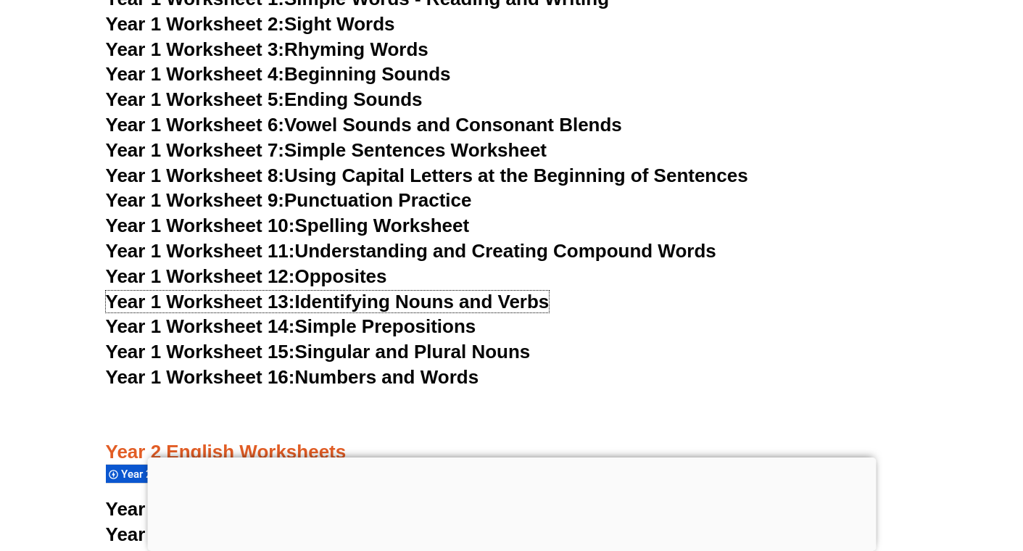  I want to click on a: Year 1 Worksheet 14:Simple Prepositions, so click(291, 326).